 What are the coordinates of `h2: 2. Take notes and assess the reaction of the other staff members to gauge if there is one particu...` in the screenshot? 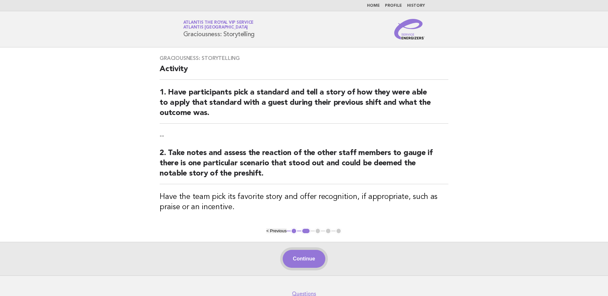 It's located at (304, 166).